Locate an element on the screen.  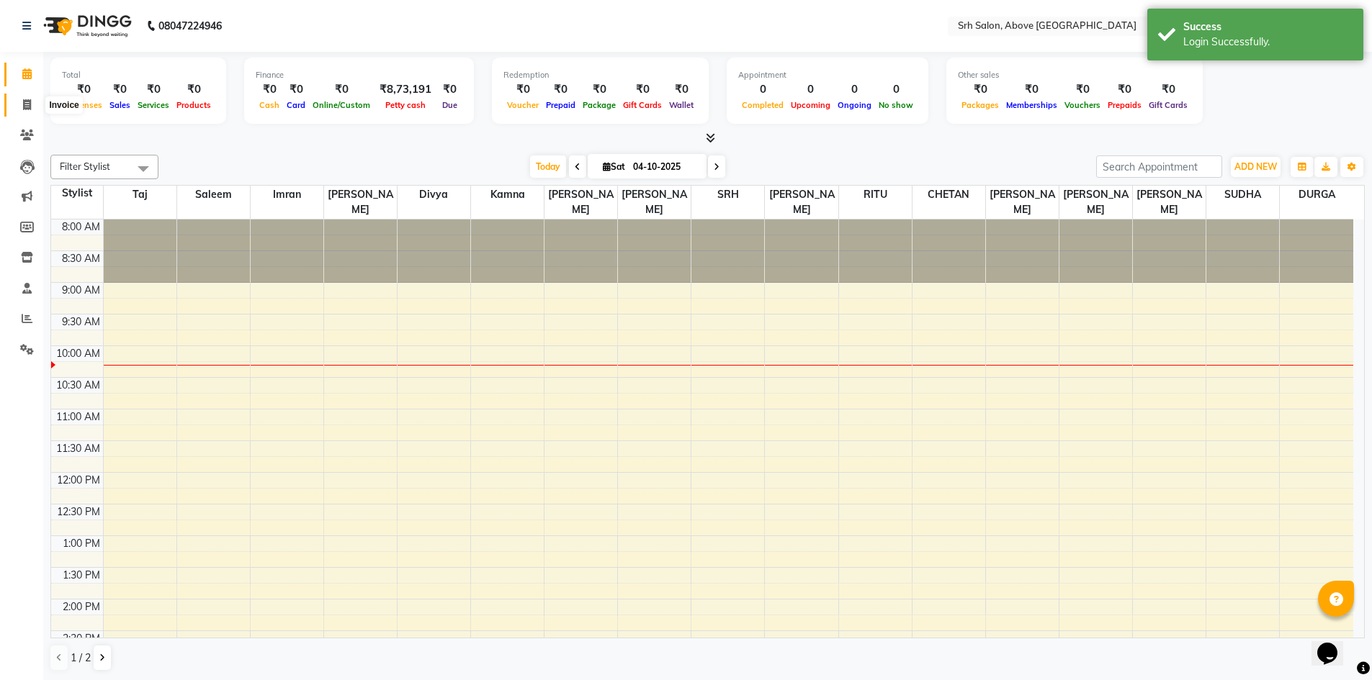
div: Appointment is located at coordinates (827, 75).